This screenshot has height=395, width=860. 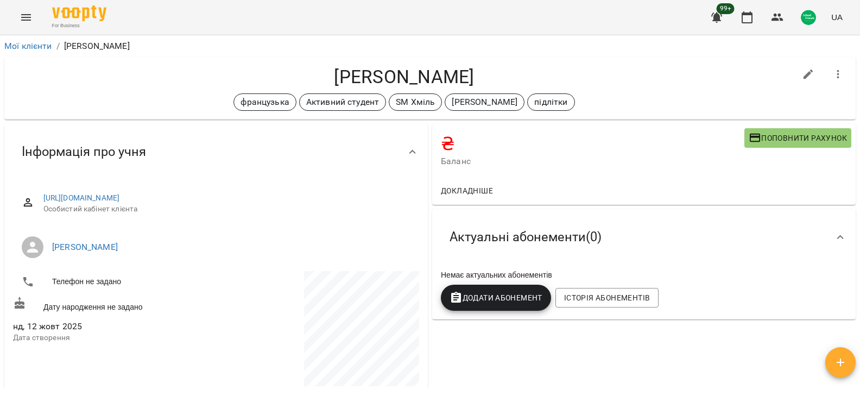 What do you see at coordinates (725, 9) in the screenshot?
I see `span: 99+` at bounding box center [725, 9].